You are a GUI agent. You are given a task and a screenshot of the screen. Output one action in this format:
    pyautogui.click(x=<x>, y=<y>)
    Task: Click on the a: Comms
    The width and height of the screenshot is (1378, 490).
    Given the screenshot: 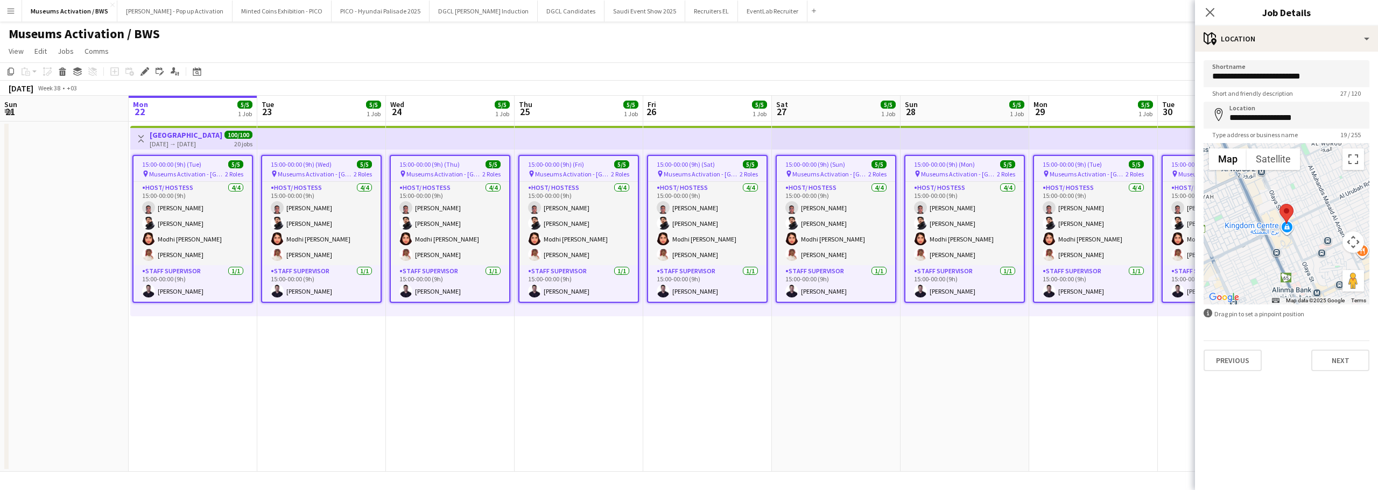 What is the action you would take?
    pyautogui.click(x=96, y=51)
    